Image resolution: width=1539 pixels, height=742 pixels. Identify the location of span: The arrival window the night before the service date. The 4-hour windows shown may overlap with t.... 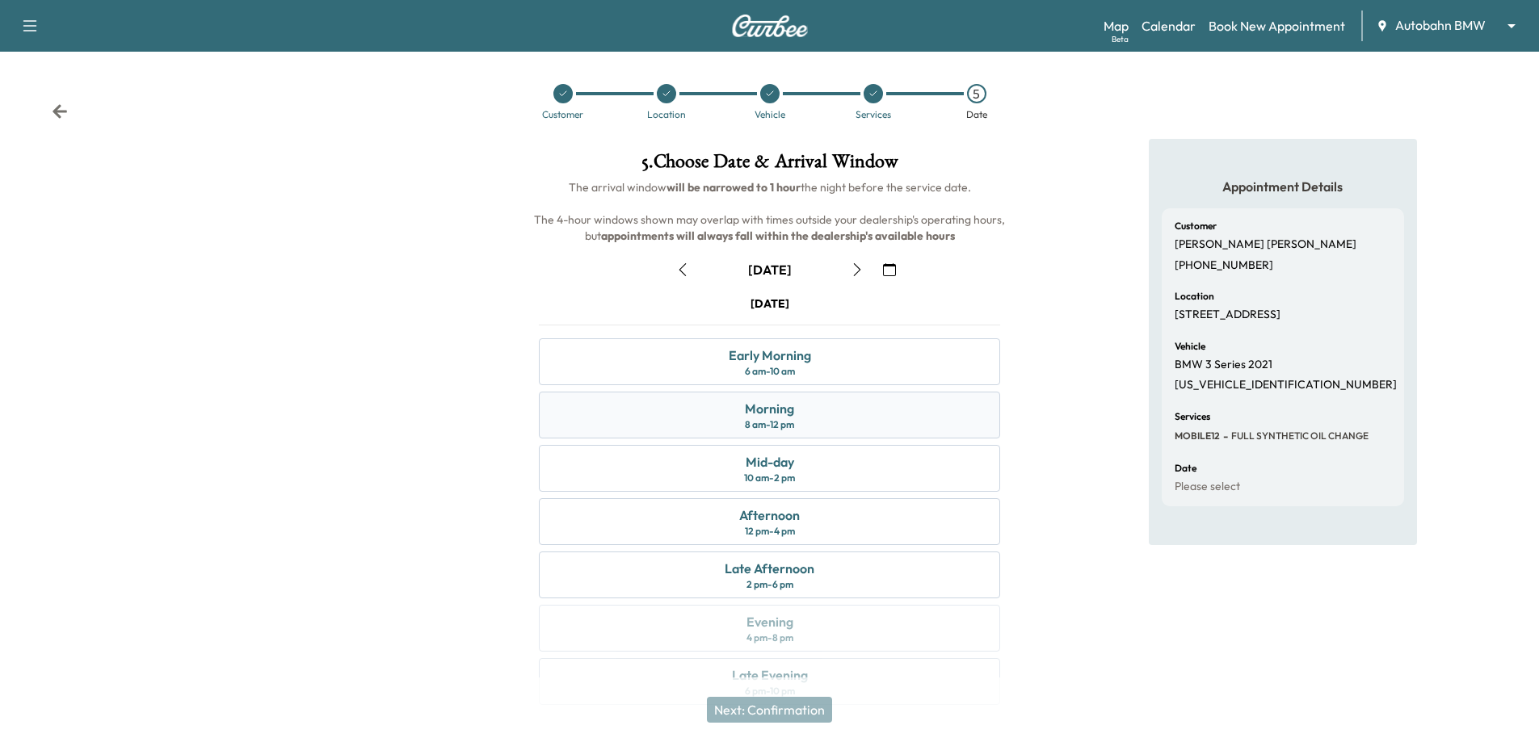
(771, 212).